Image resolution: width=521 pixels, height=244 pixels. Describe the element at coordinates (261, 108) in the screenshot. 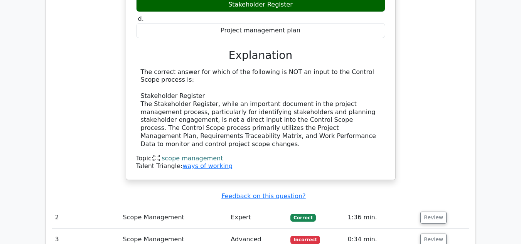

I see `div: The correct answer for which of the following is NOT an input to the Control Scope process is: St...` at that location.